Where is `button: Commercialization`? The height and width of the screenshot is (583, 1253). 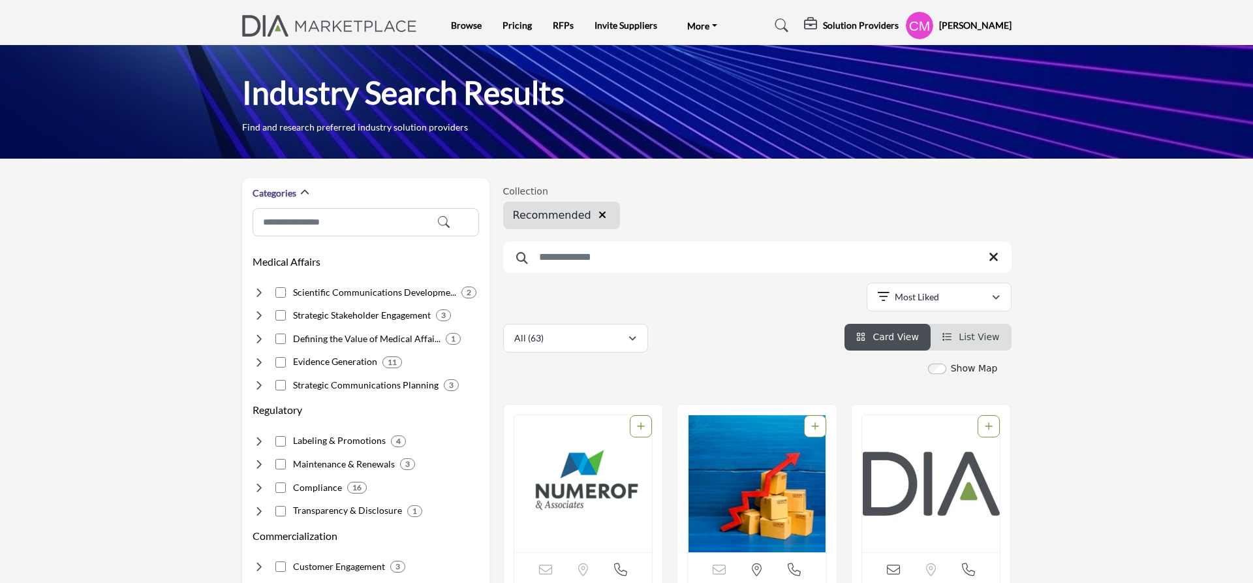 button: Commercialization is located at coordinates (295, 536).